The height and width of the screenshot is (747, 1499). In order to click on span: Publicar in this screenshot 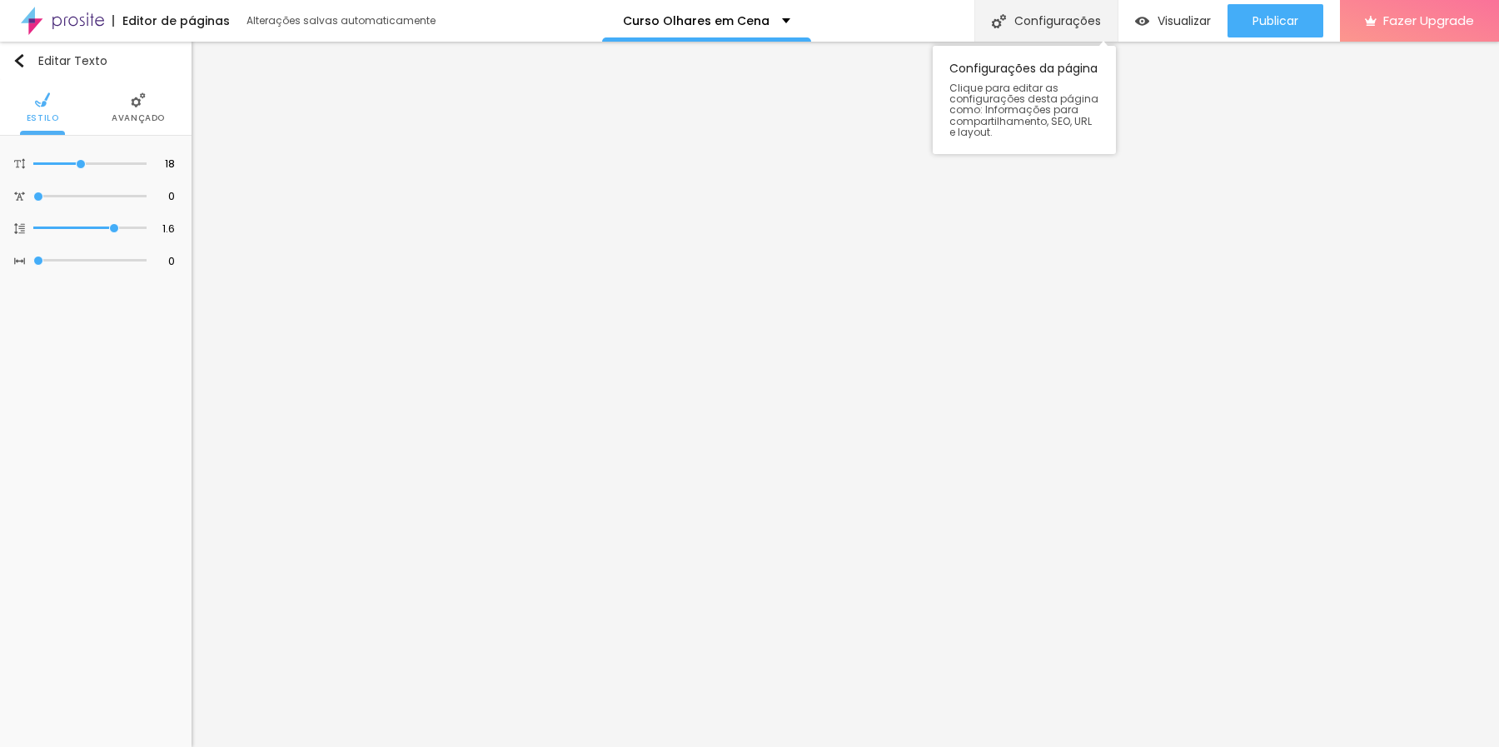, I will do `click(1275, 21)`.